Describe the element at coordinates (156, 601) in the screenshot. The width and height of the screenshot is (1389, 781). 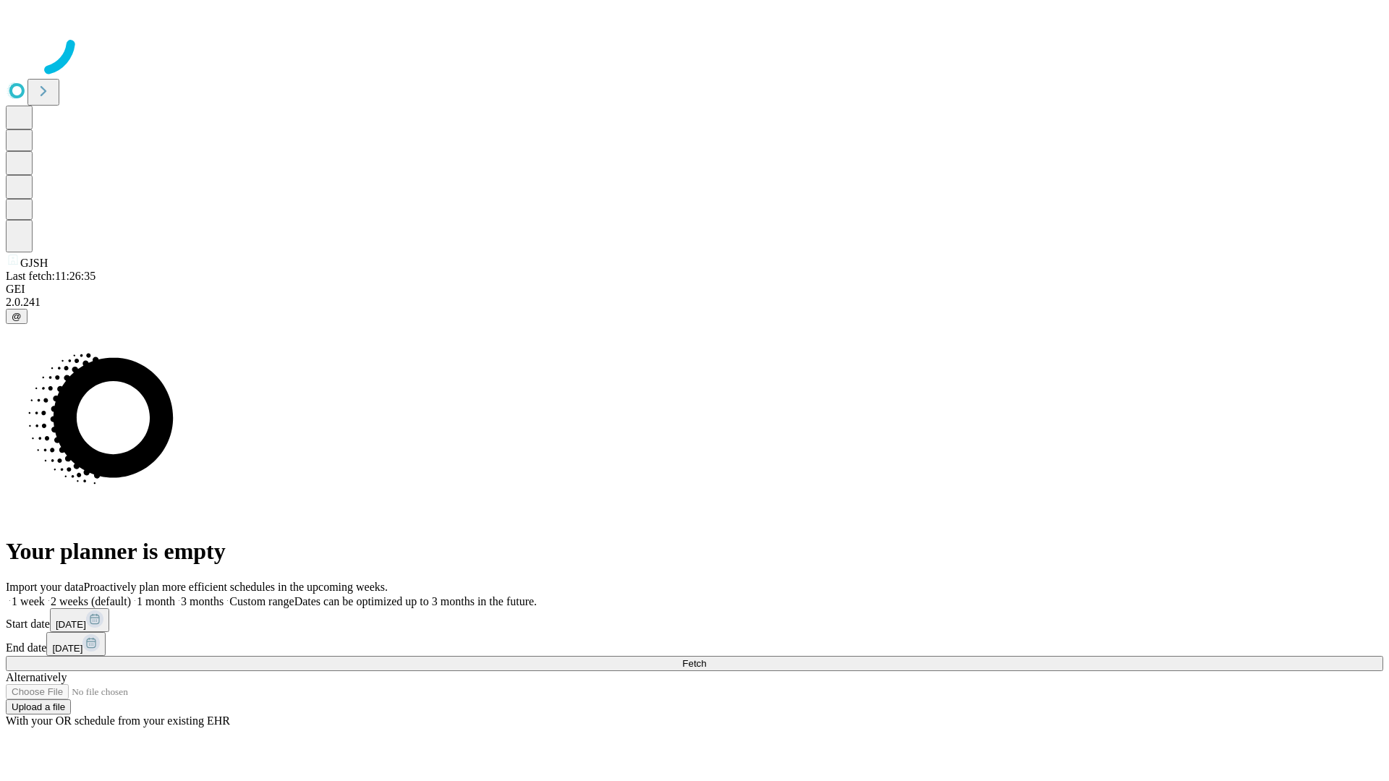
I see `span: 1 month` at that location.